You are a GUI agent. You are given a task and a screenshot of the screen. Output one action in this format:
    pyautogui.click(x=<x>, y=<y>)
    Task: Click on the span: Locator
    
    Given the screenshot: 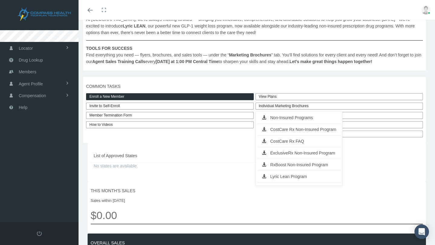 What is the action you would take?
    pyautogui.click(x=26, y=48)
    